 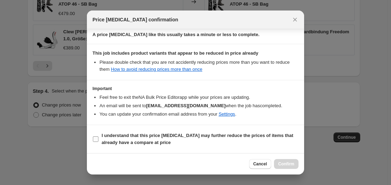 I want to click on li: An email will be sent to when the job has completed ., so click(x=199, y=106).